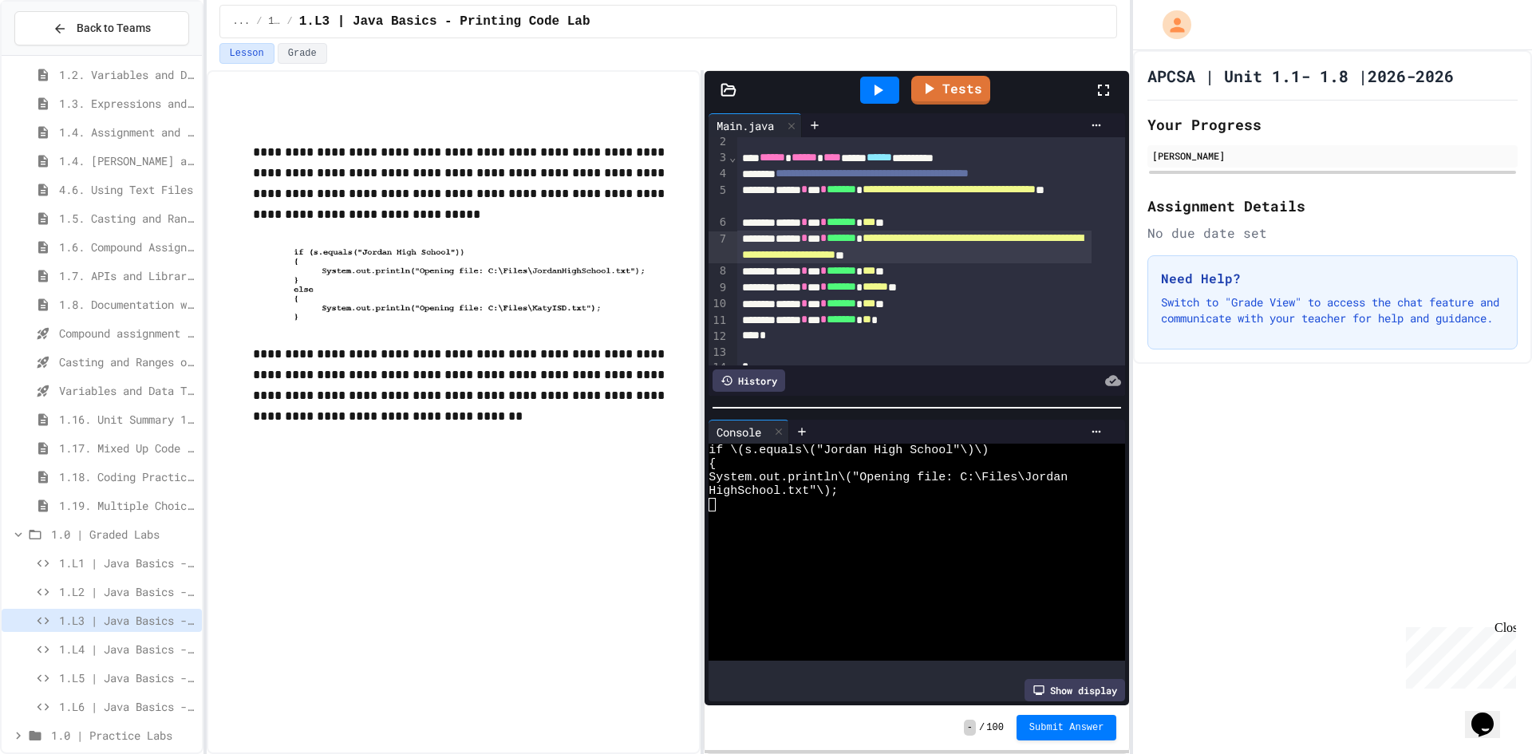 The height and width of the screenshot is (754, 1532). What do you see at coordinates (113, 28) in the screenshot?
I see `span: Back to Teams` at bounding box center [113, 28].